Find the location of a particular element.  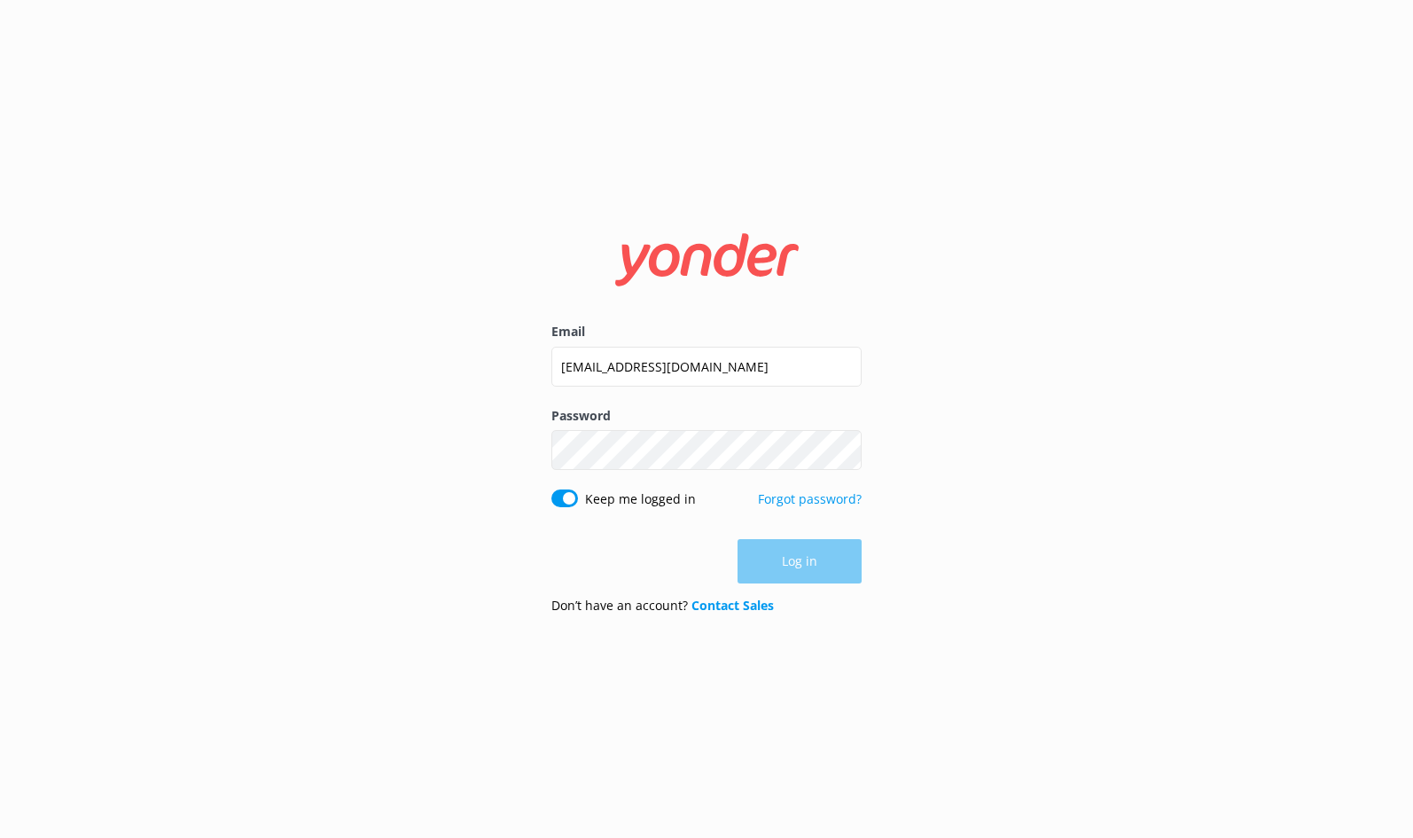

button: Show password is located at coordinates (844, 450).